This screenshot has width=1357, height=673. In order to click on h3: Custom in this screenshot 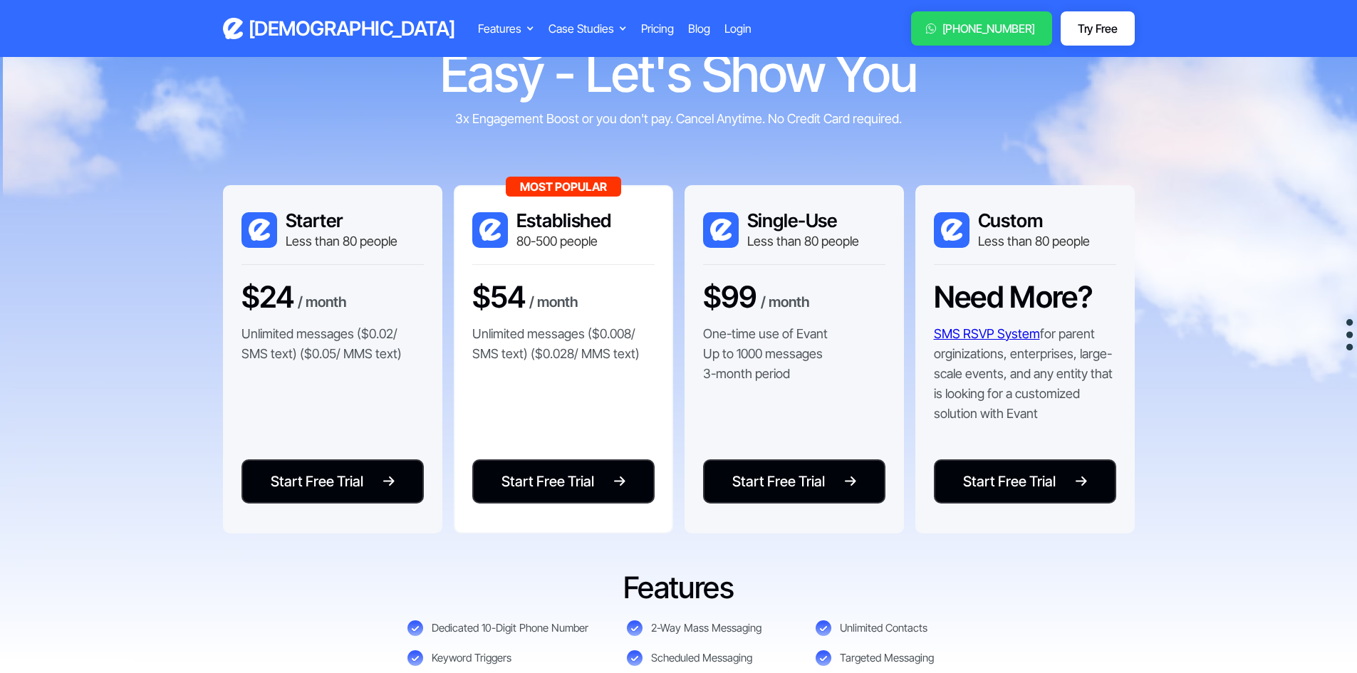, I will do `click(1033, 221)`.